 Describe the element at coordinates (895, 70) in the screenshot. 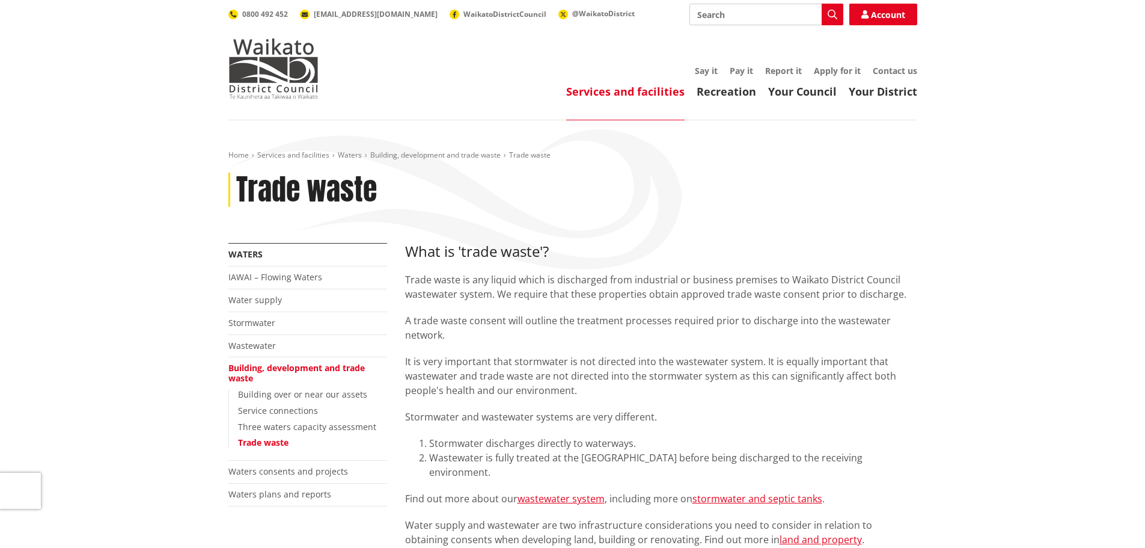

I see `a: Contact us` at that location.